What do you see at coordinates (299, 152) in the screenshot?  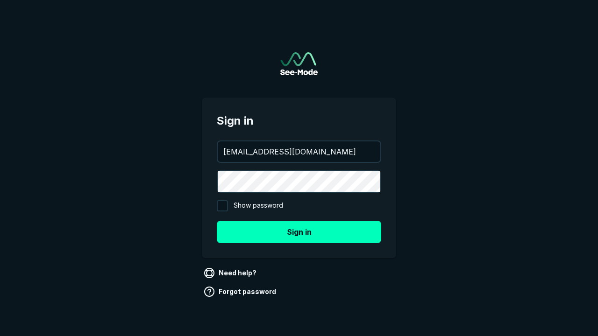 I see `input: your@email.com` at bounding box center [299, 152].